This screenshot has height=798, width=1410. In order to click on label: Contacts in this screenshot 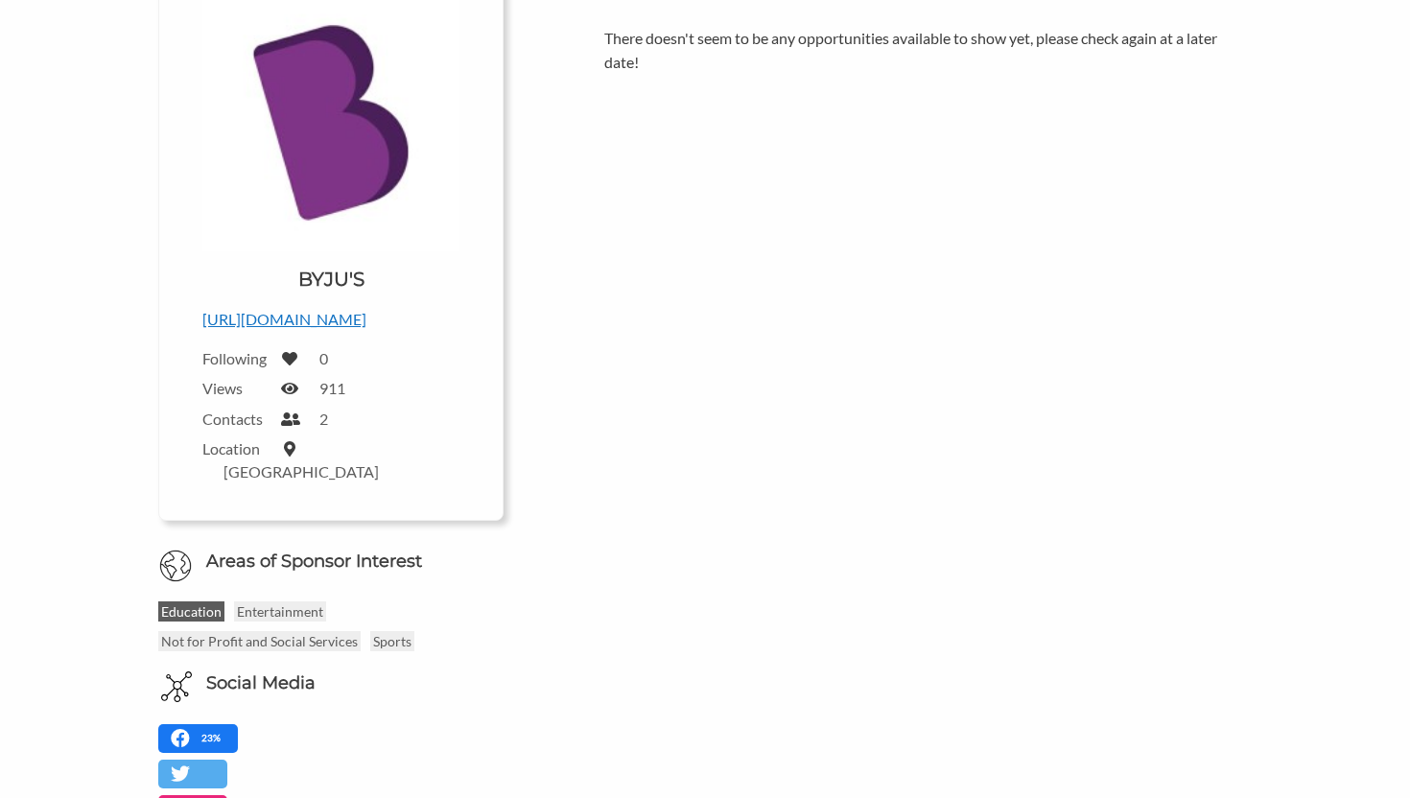, I will do `click(236, 418)`.